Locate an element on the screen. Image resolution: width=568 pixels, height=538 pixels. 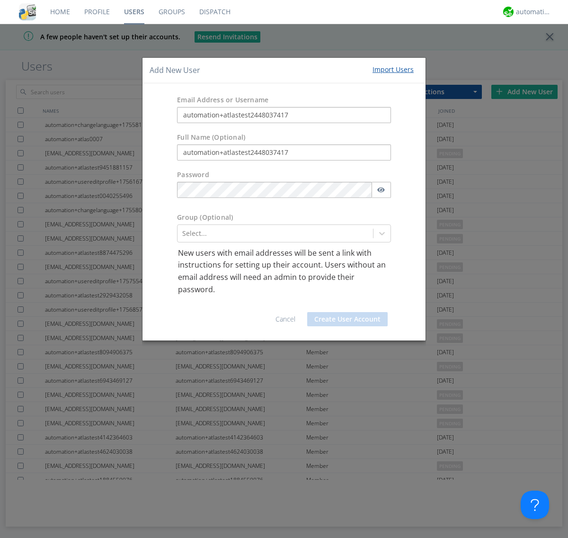
button: Create User Account is located at coordinates (347, 319).